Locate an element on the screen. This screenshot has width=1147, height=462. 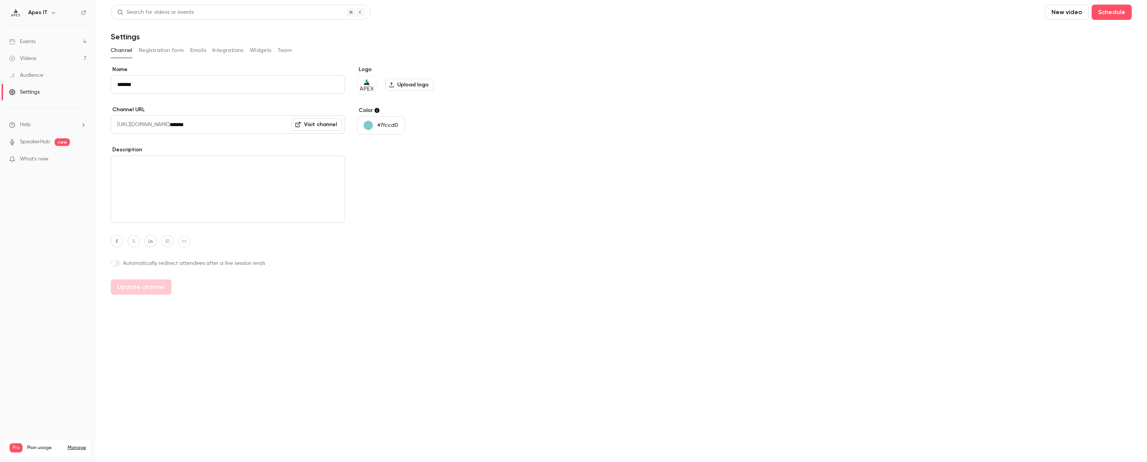
button: #7fccd0 is located at coordinates (381, 125).